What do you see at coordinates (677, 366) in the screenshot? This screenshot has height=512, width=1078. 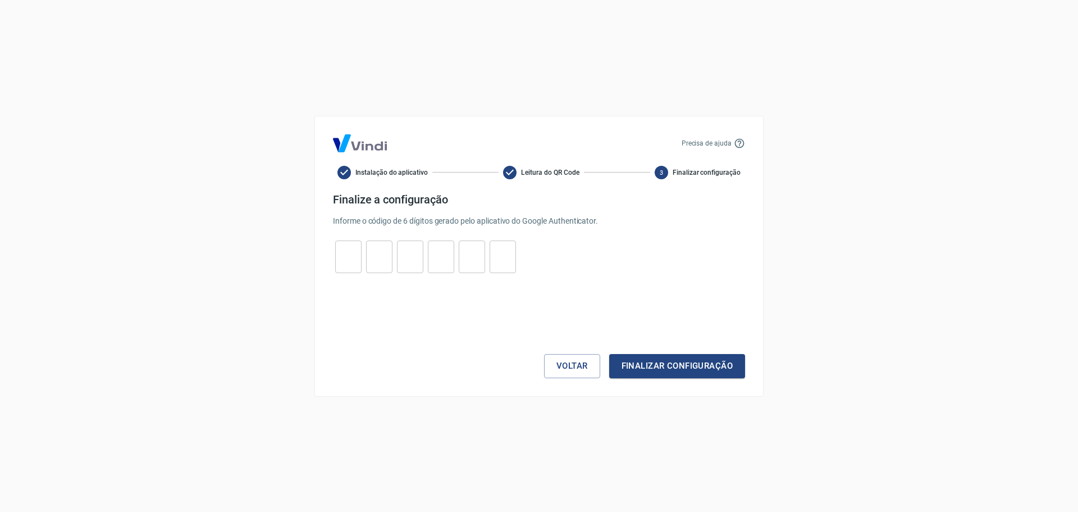 I see `button: Finalizar configuração` at bounding box center [677, 366].